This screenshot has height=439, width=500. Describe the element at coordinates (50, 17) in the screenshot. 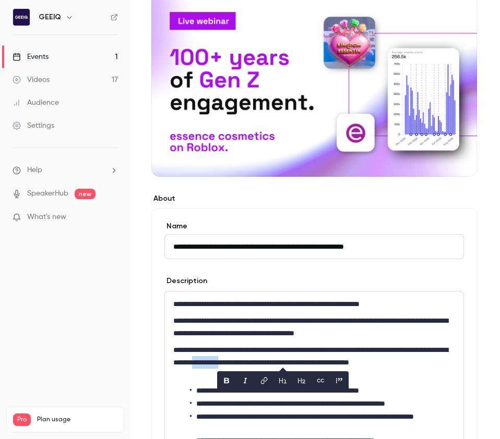

I see `h6: GEEIQ` at that location.